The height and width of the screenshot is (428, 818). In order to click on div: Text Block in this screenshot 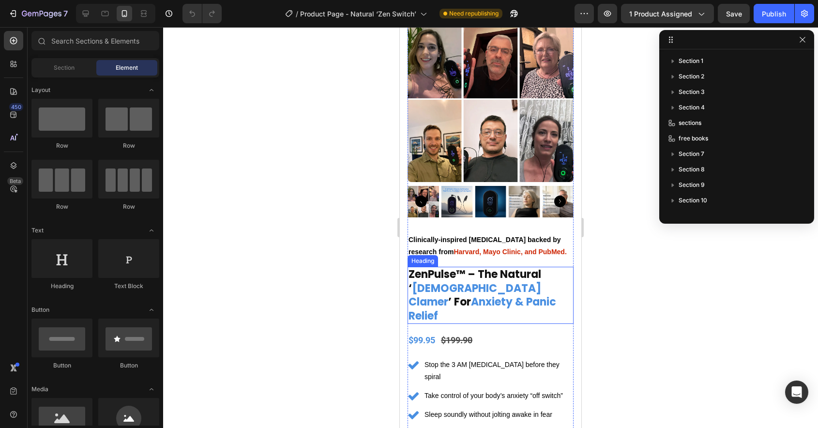, I will do `click(129, 286)`.